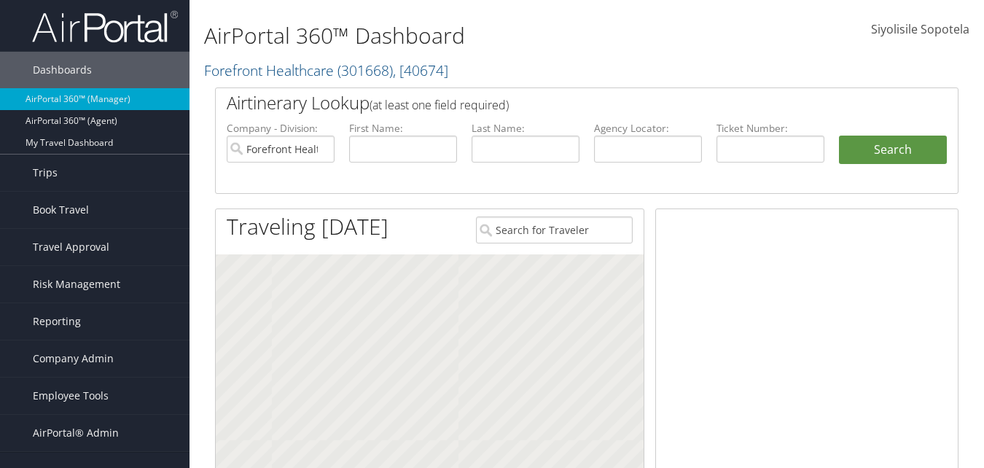  What do you see at coordinates (554, 230) in the screenshot?
I see `input: Search for Traveler` at bounding box center [554, 230].